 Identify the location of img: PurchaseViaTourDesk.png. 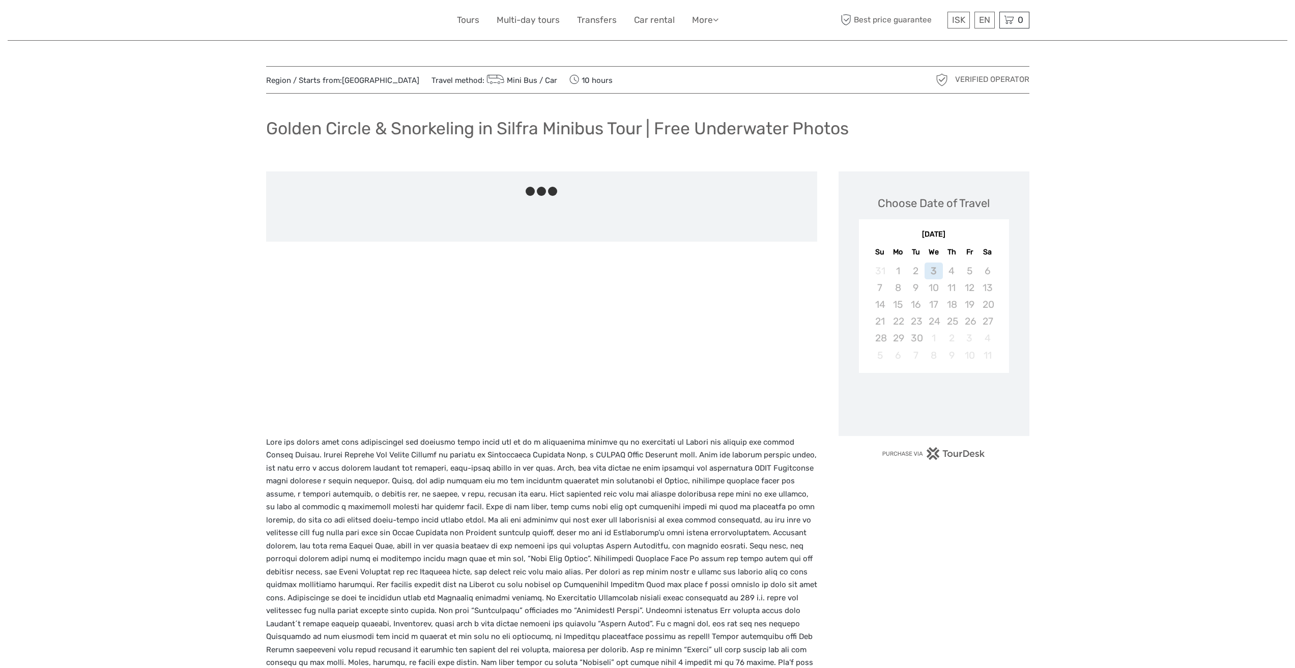
(933, 453).